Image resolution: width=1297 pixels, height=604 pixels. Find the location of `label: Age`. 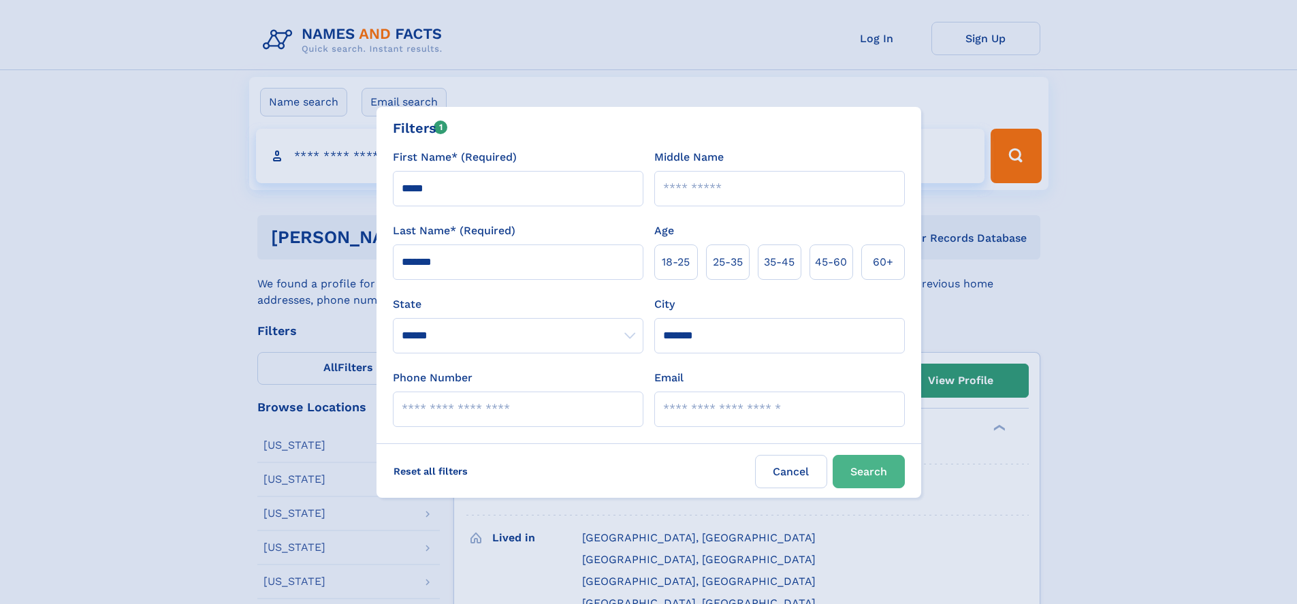

label: Age is located at coordinates (664, 231).